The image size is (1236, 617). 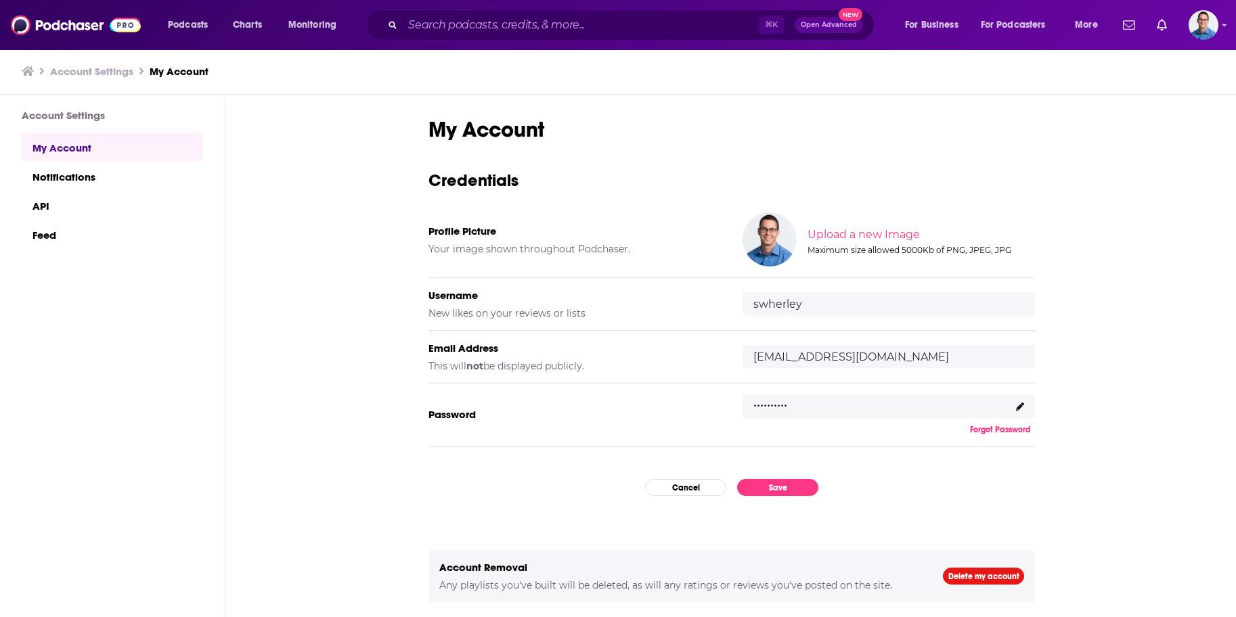 What do you see at coordinates (1000, 430) in the screenshot?
I see `button: Forgot Password` at bounding box center [1000, 430].